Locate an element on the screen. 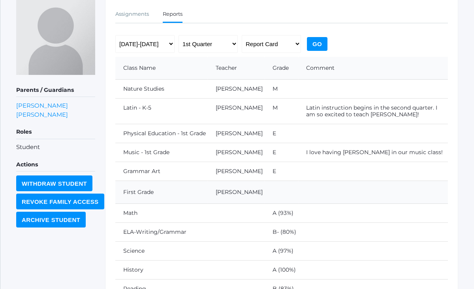 This screenshot has height=289, width=474. td: First Grade is located at coordinates (161, 193).